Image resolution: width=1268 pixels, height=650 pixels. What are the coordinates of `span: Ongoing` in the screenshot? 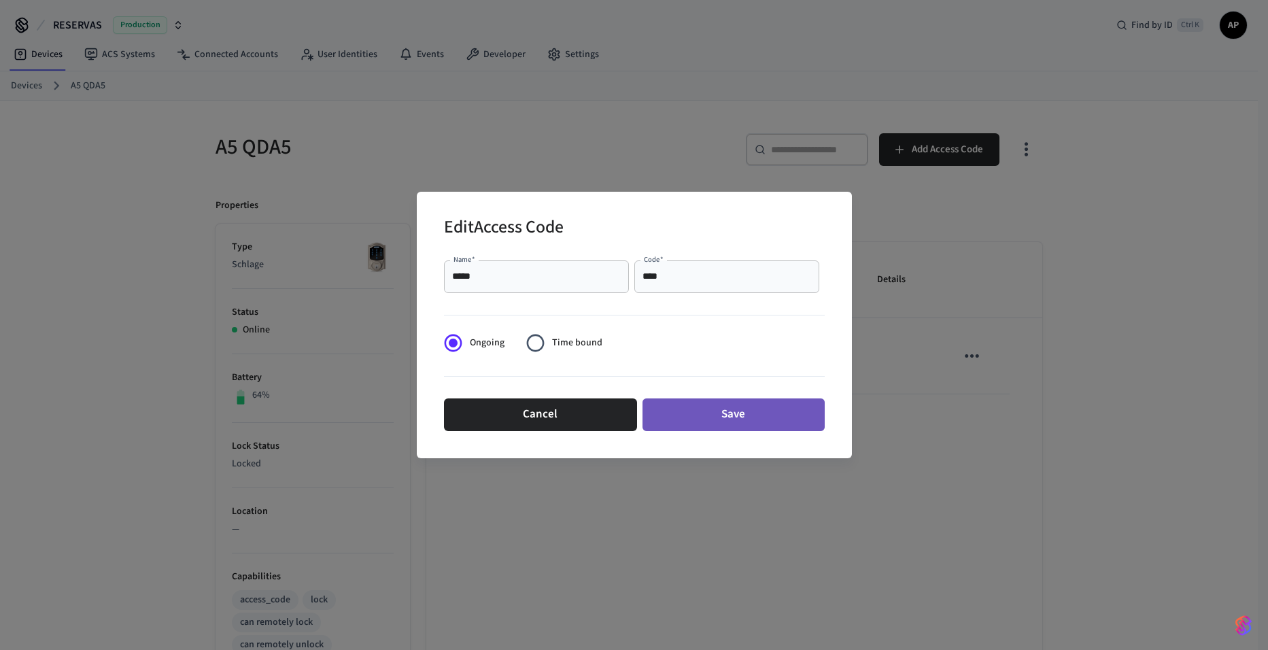 It's located at (487, 343).